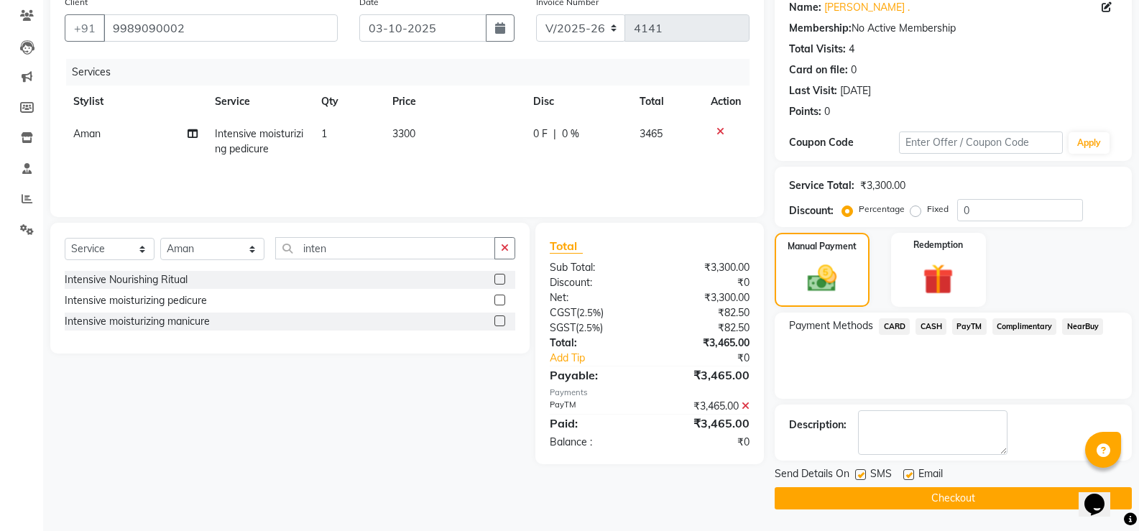  What do you see at coordinates (85, 28) in the screenshot?
I see `button: +91` at bounding box center [85, 28].